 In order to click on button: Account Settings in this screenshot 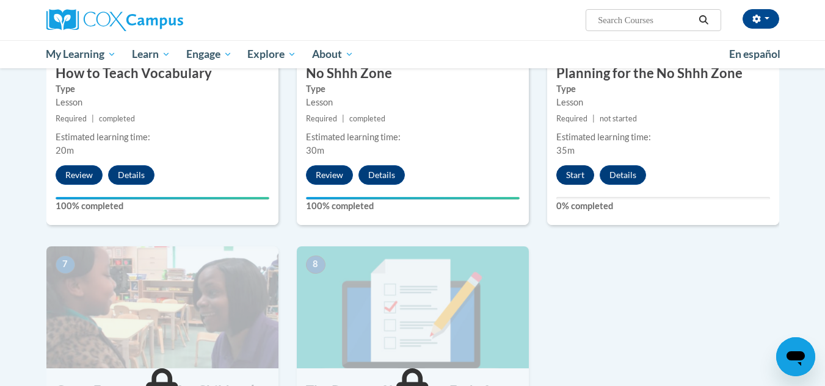, I will do `click(761, 19)`.